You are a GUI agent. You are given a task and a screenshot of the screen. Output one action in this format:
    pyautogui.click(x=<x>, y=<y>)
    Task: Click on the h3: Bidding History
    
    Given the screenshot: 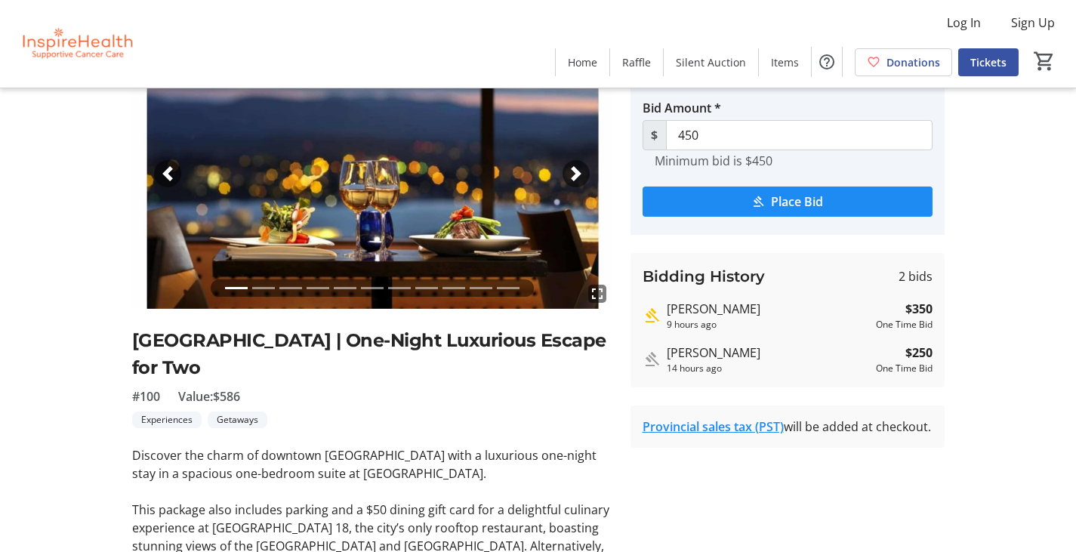 What is the action you would take?
    pyautogui.click(x=704, y=276)
    